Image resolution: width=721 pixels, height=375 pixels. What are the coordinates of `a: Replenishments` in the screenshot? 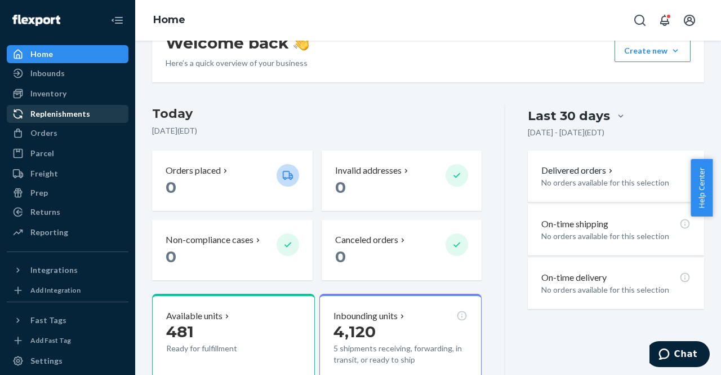 It's located at (68, 114).